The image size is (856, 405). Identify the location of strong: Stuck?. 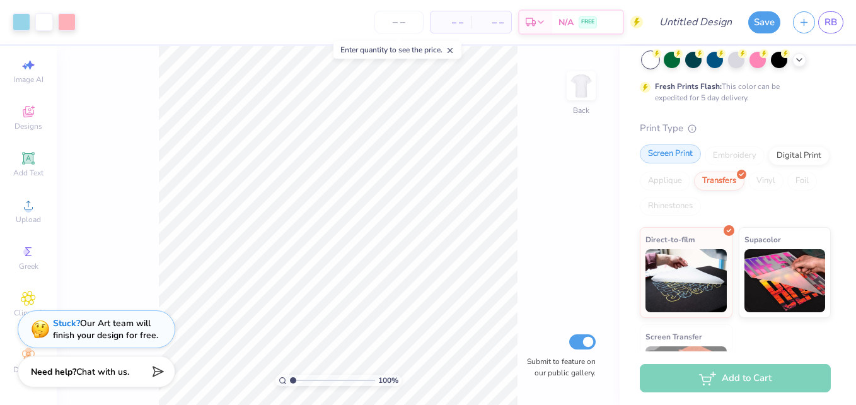
(66, 323).